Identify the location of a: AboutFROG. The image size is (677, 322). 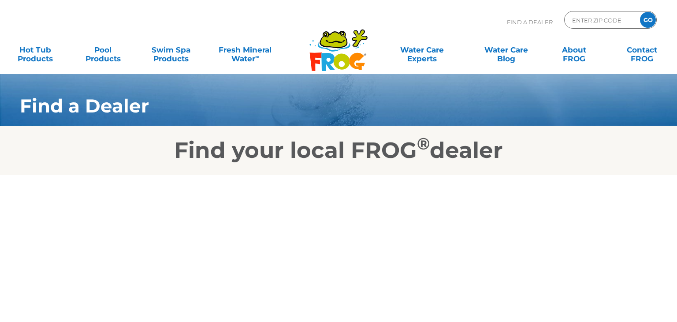
(574, 50).